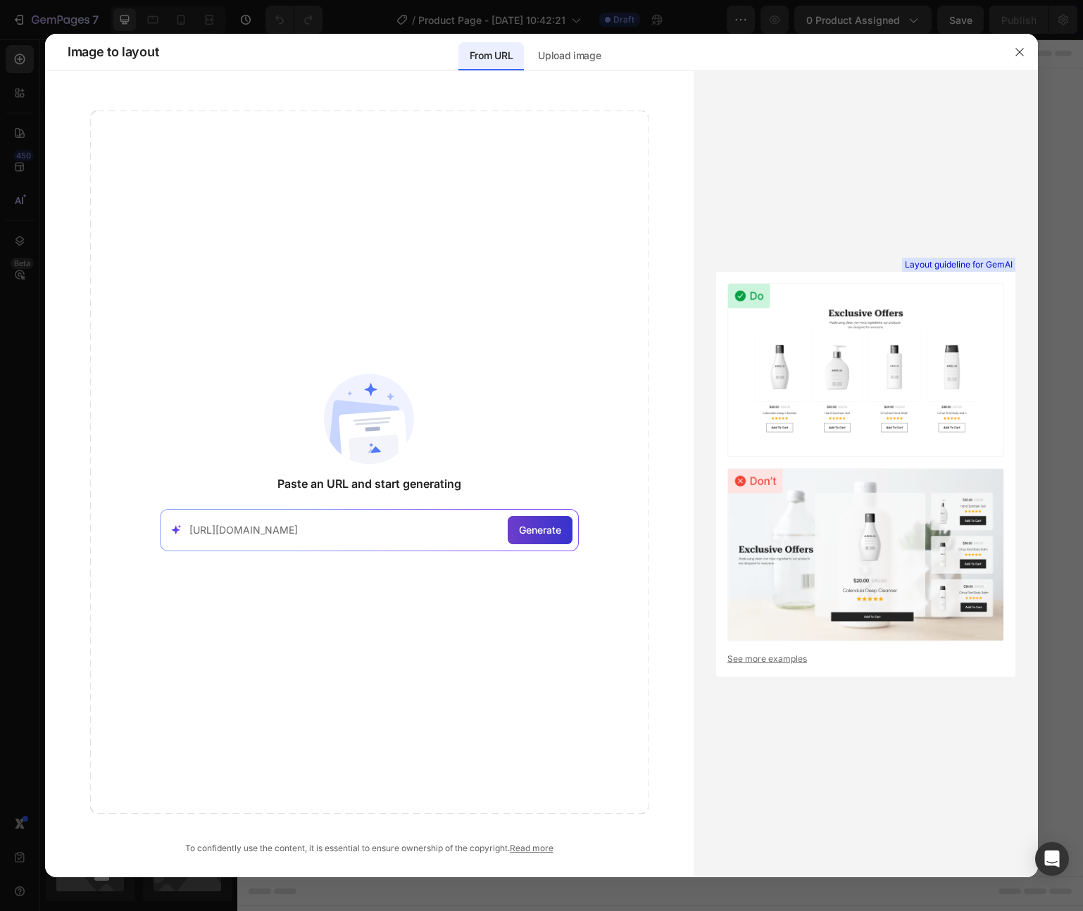 This screenshot has width=1083, height=911. I want to click on span: Generate, so click(540, 529).